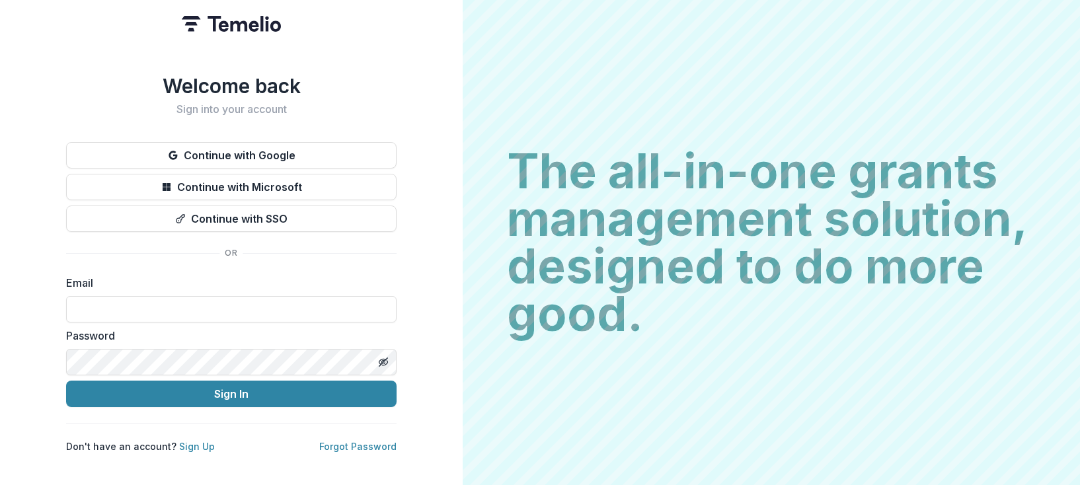 This screenshot has width=1080, height=485. What do you see at coordinates (231, 394) in the screenshot?
I see `button: Sign In` at bounding box center [231, 394].